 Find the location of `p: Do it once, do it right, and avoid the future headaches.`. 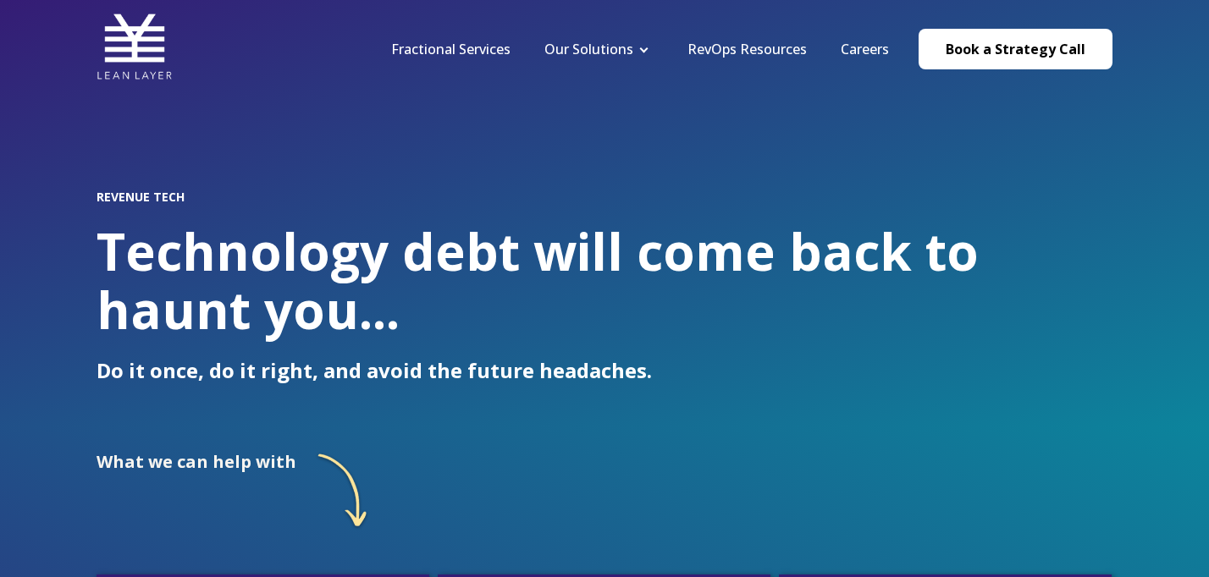

p: Do it once, do it right, and avoid the future headaches. is located at coordinates (604, 371).